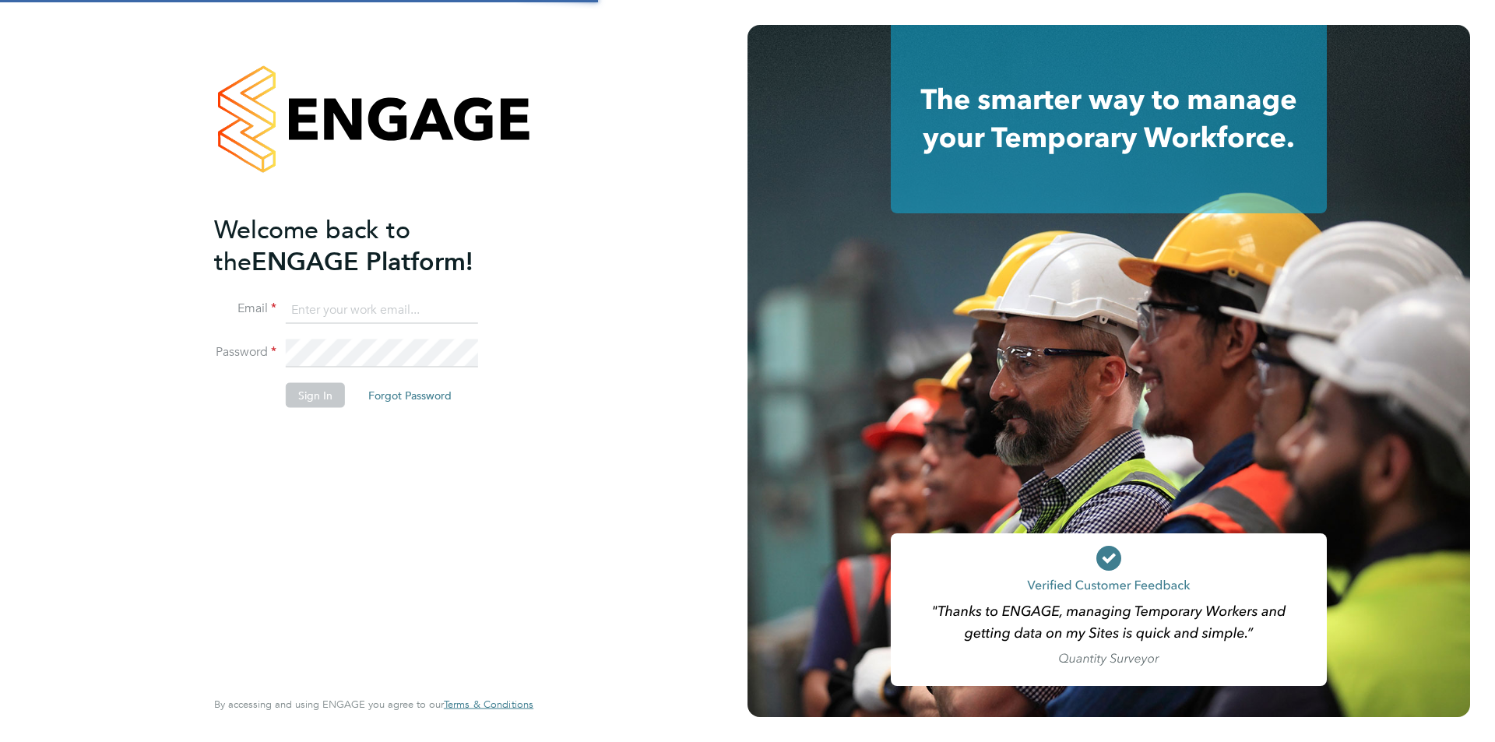 Image resolution: width=1495 pixels, height=742 pixels. Describe the element at coordinates (381, 310) in the screenshot. I see `input: Enter your work email...` at that location.